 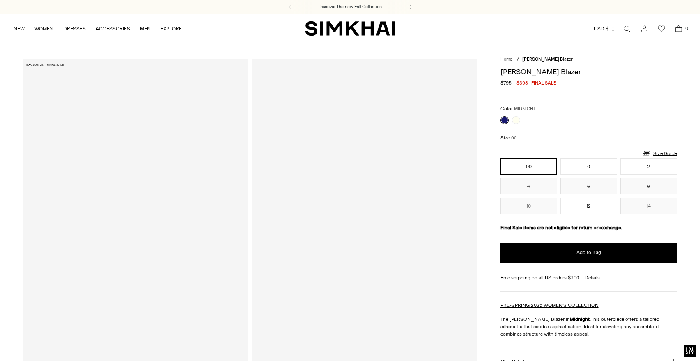 What do you see at coordinates (549, 305) in the screenshot?
I see `a: PRE-SPRING 2025 WOMEN'S COLLECTION` at bounding box center [549, 305].